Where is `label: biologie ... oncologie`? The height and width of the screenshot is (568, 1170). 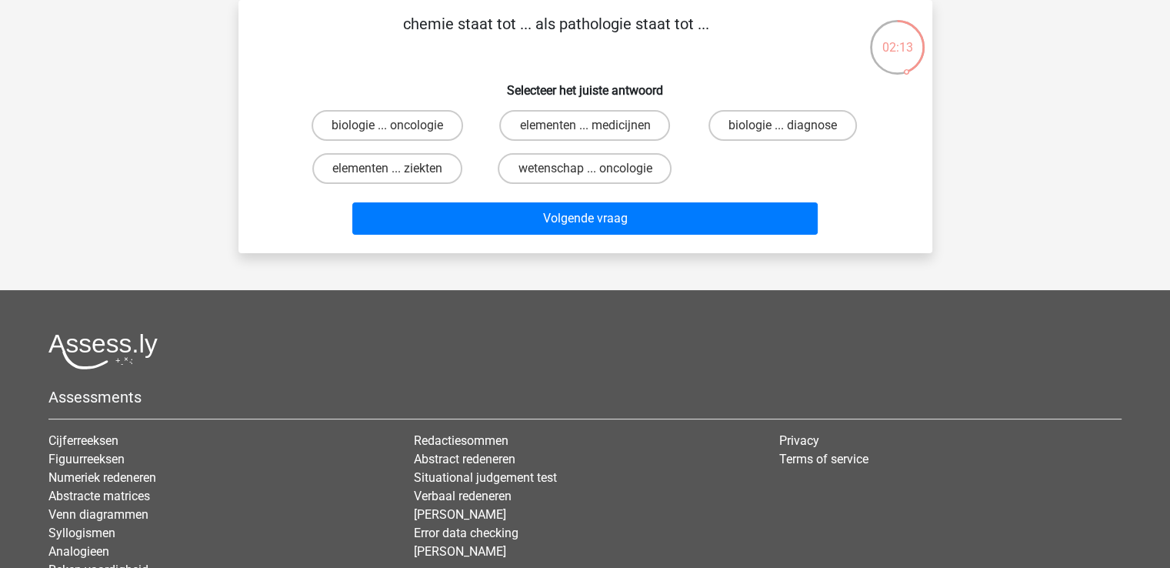 label: biologie ... oncologie is located at coordinates (387, 125).